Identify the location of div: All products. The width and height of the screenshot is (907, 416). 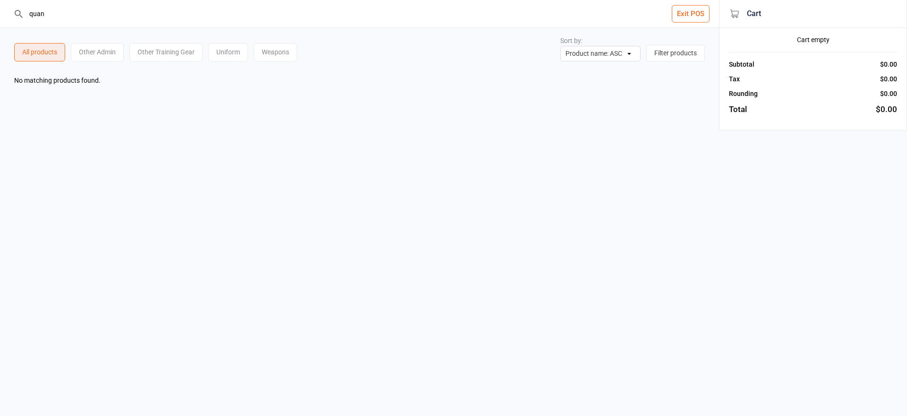
(40, 52).